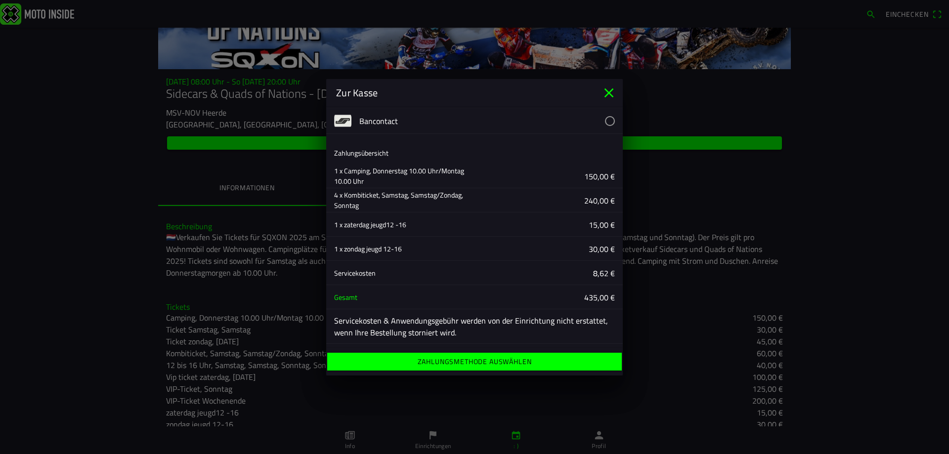  I want to click on font: 30,00 €, so click(601, 249).